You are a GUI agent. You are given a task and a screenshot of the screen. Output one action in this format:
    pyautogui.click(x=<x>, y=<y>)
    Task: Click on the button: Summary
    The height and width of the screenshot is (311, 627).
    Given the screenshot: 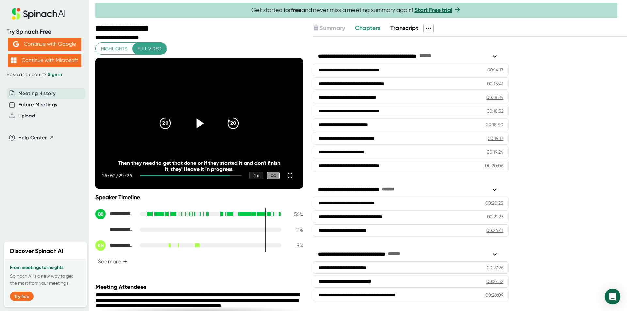 What is the action you would take?
    pyautogui.click(x=329, y=28)
    